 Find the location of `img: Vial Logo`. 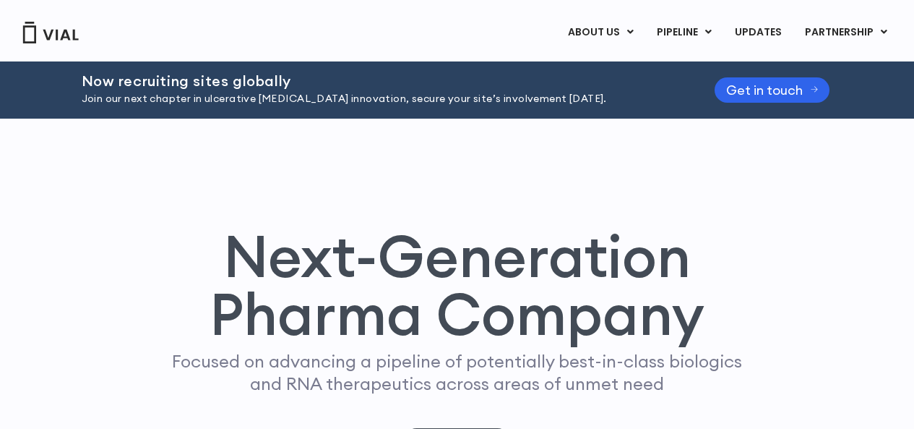

img: Vial Logo is located at coordinates (51, 33).